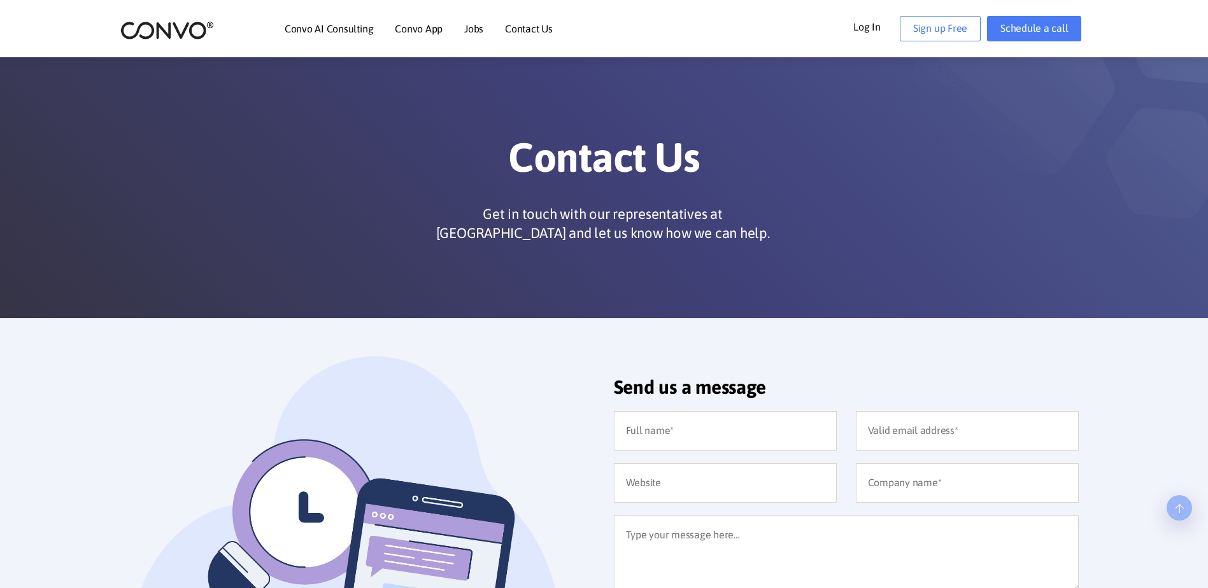 Image resolution: width=1208 pixels, height=588 pixels. Describe the element at coordinates (876, 26) in the screenshot. I see `a: Log In` at that location.